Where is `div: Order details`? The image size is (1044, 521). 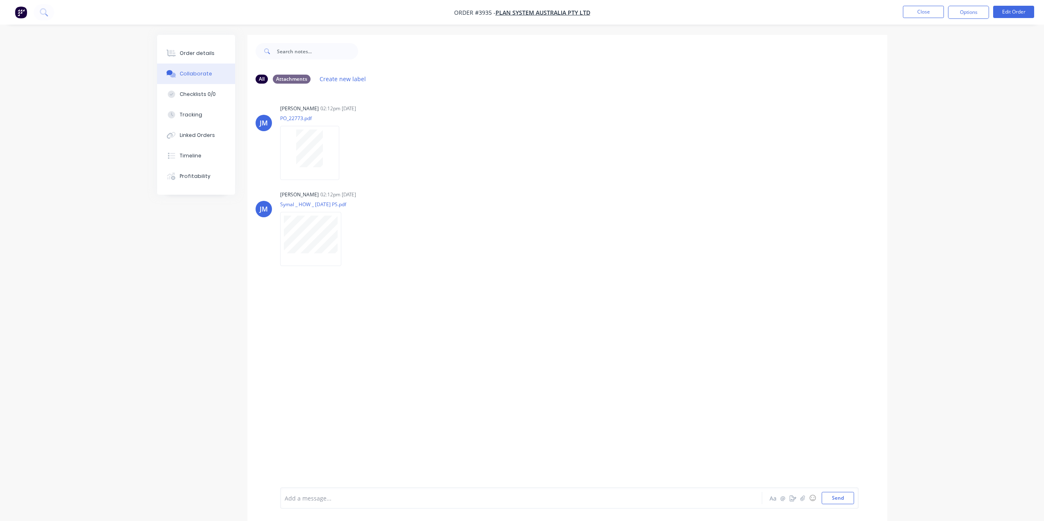 div: Order details is located at coordinates (197, 53).